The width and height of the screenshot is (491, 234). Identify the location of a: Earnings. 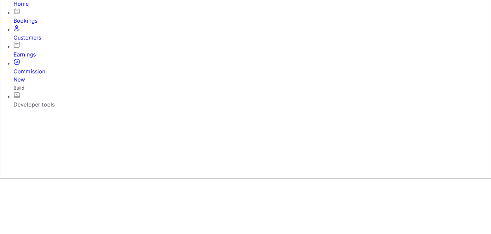
(252, 50).